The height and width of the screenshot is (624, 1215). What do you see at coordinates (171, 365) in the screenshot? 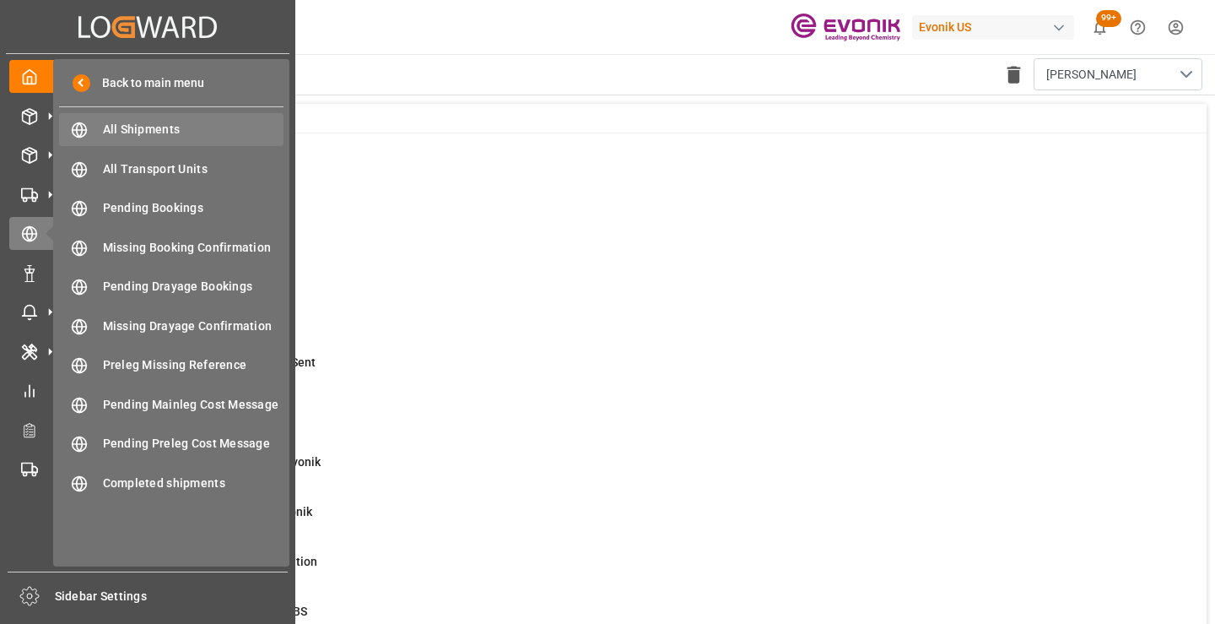
I see `a: Preleg Missing Reference` at bounding box center [171, 365].